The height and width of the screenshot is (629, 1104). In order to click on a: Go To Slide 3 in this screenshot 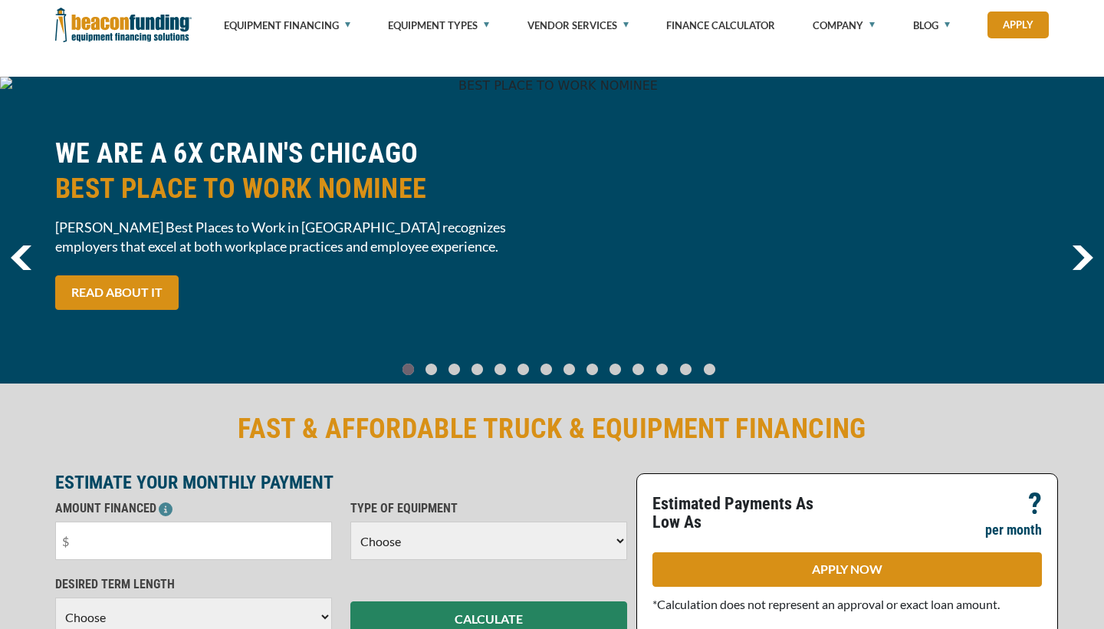, I will do `click(477, 369)`.